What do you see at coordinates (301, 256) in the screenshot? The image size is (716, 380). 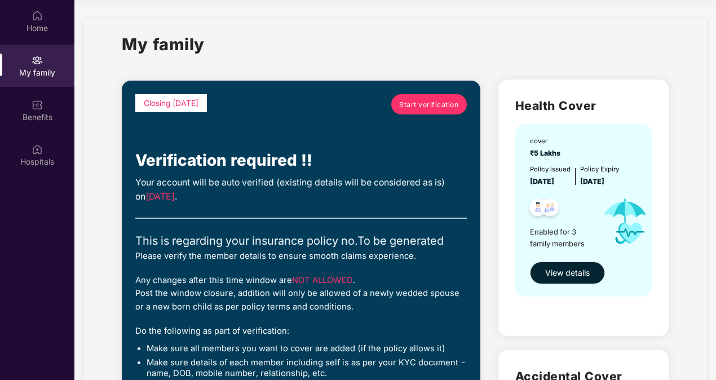 I see `div: Please verify the member details to ensure smooth claims experience.` at bounding box center [301, 256].